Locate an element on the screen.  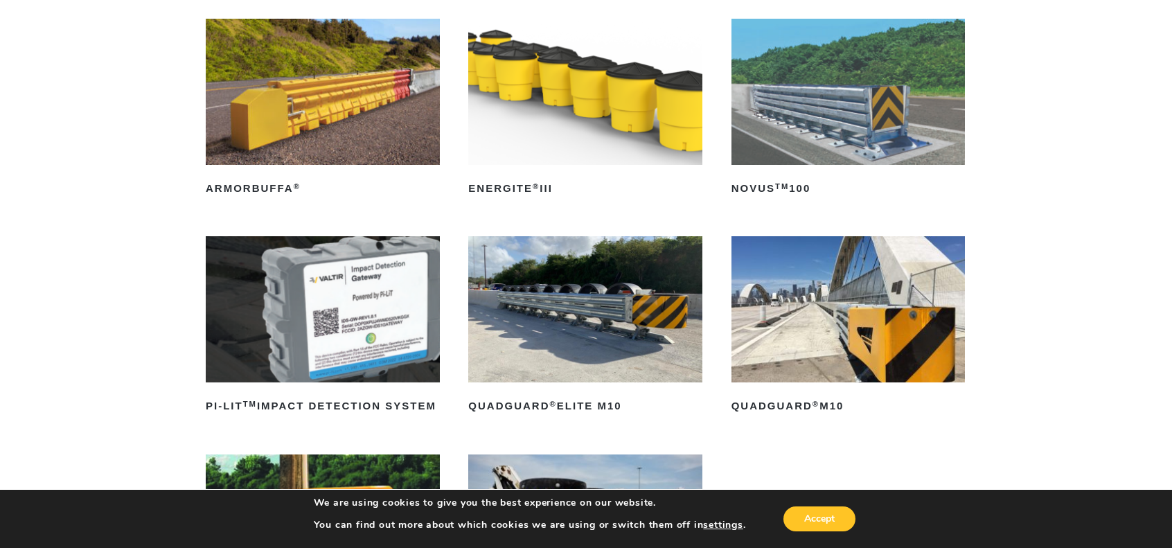
h2: PI-LIT Impact Detection System is located at coordinates (323, 406).